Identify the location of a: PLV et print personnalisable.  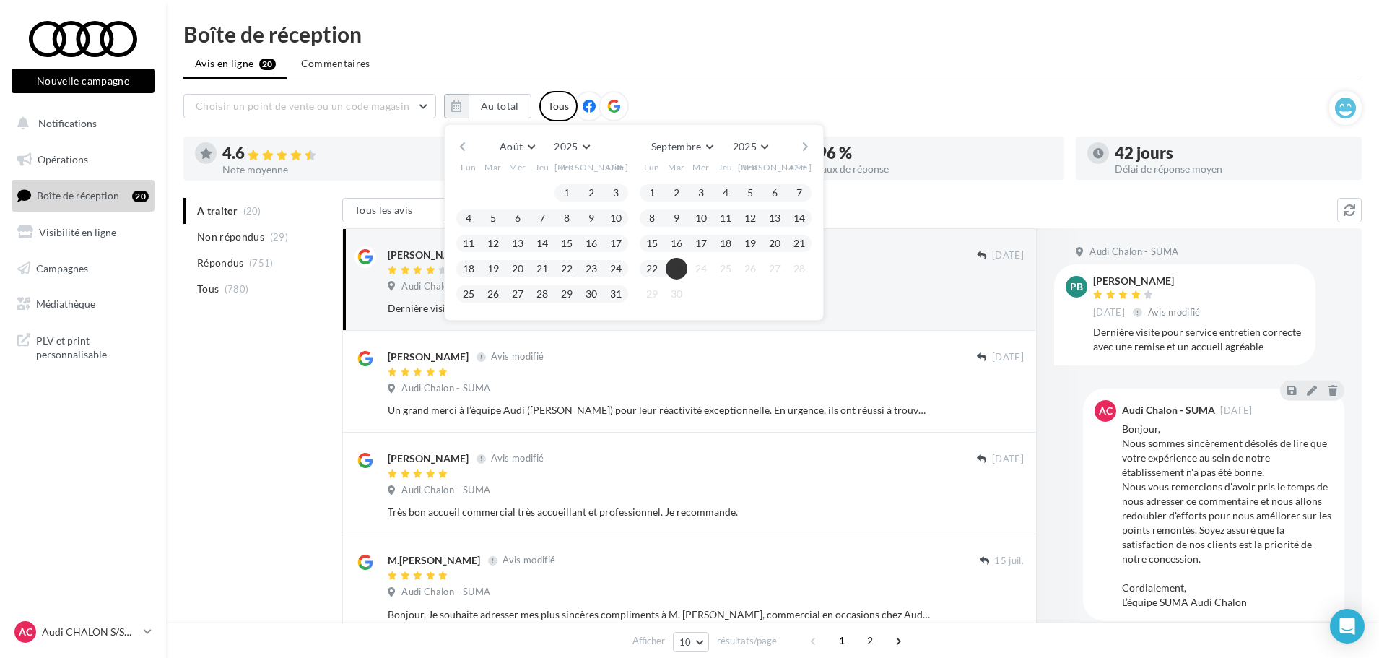
(83, 346).